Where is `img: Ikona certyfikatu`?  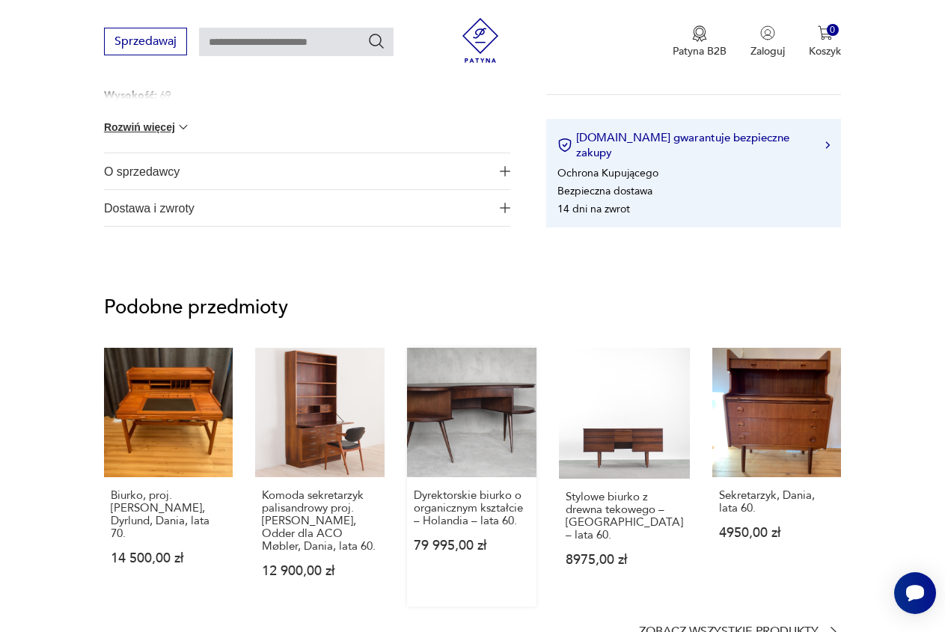
img: Ikona certyfikatu is located at coordinates (565, 145).